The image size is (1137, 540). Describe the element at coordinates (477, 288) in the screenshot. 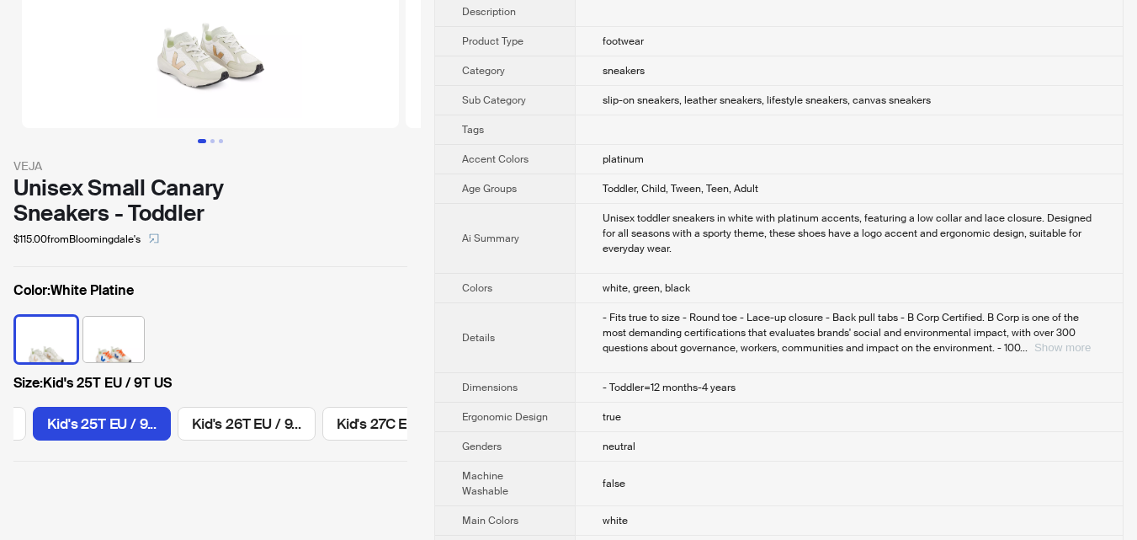

I see `span: Colors` at that location.